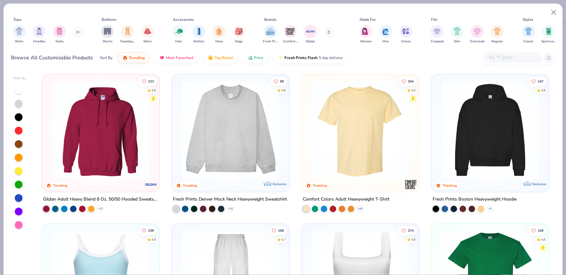 Image resolution: width=566 pixels, height=275 pixels. I want to click on img: Classic Image, so click(528, 31).